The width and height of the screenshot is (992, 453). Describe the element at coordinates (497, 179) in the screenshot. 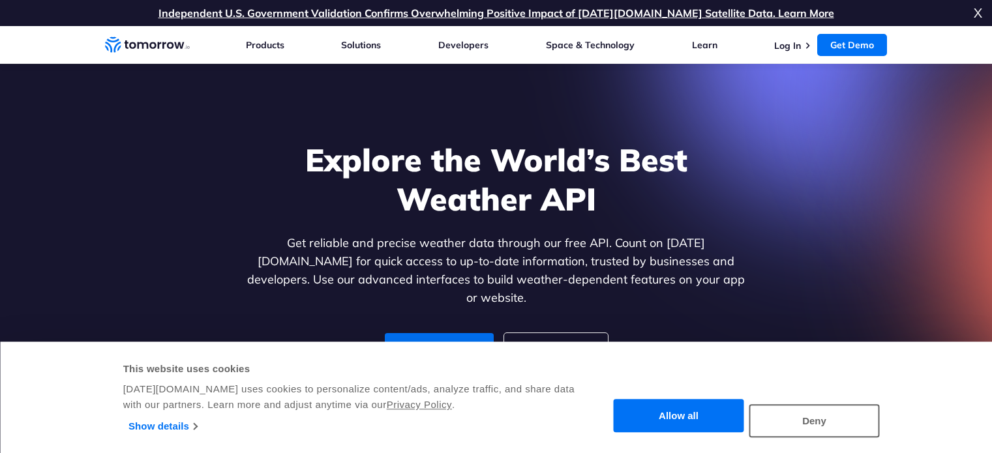

I see `h1: Explore the World’s Best Weather API` at that location.